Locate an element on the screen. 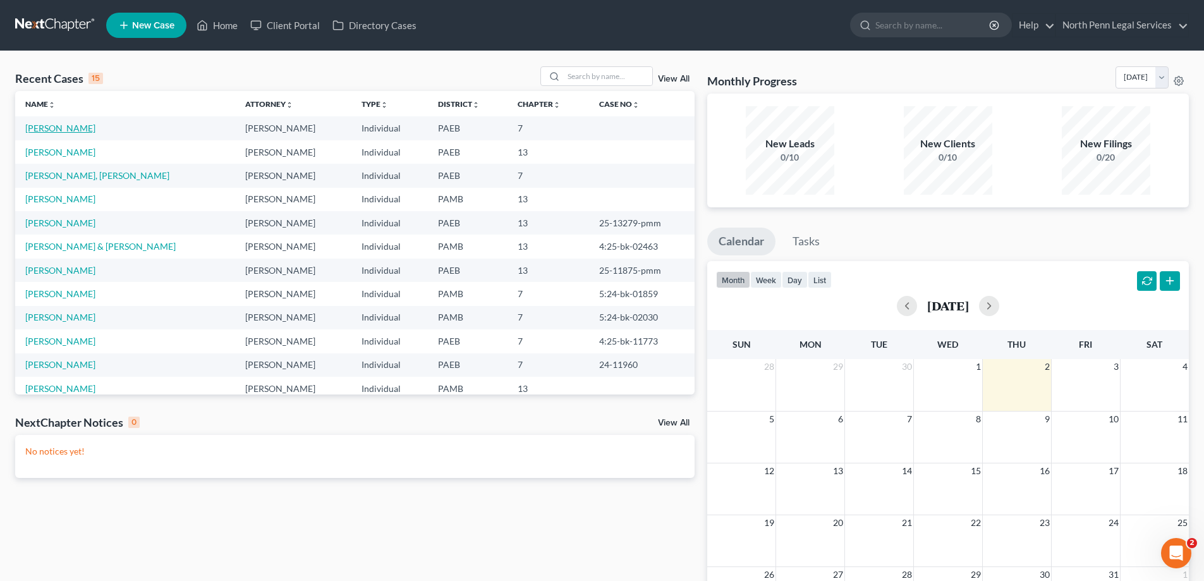 This screenshot has width=1204, height=581. a: Tasks is located at coordinates (806, 241).